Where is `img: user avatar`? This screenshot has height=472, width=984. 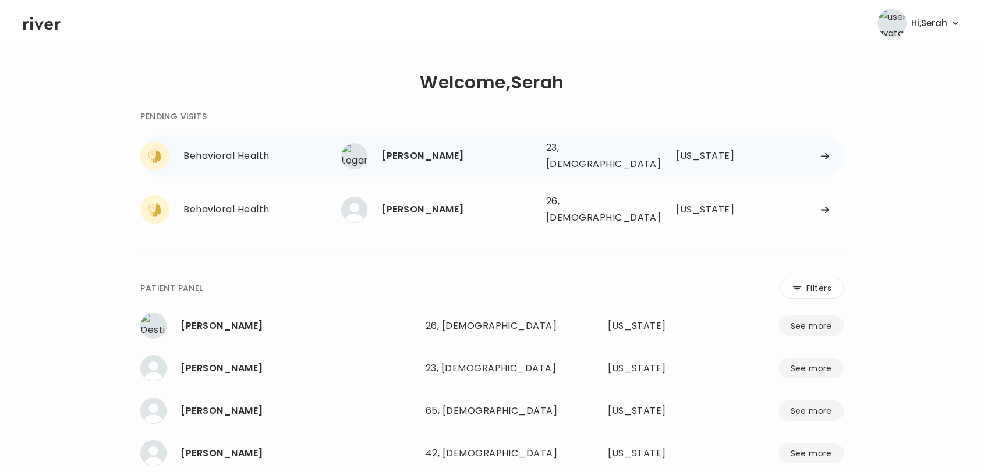 img: user avatar is located at coordinates (892, 23).